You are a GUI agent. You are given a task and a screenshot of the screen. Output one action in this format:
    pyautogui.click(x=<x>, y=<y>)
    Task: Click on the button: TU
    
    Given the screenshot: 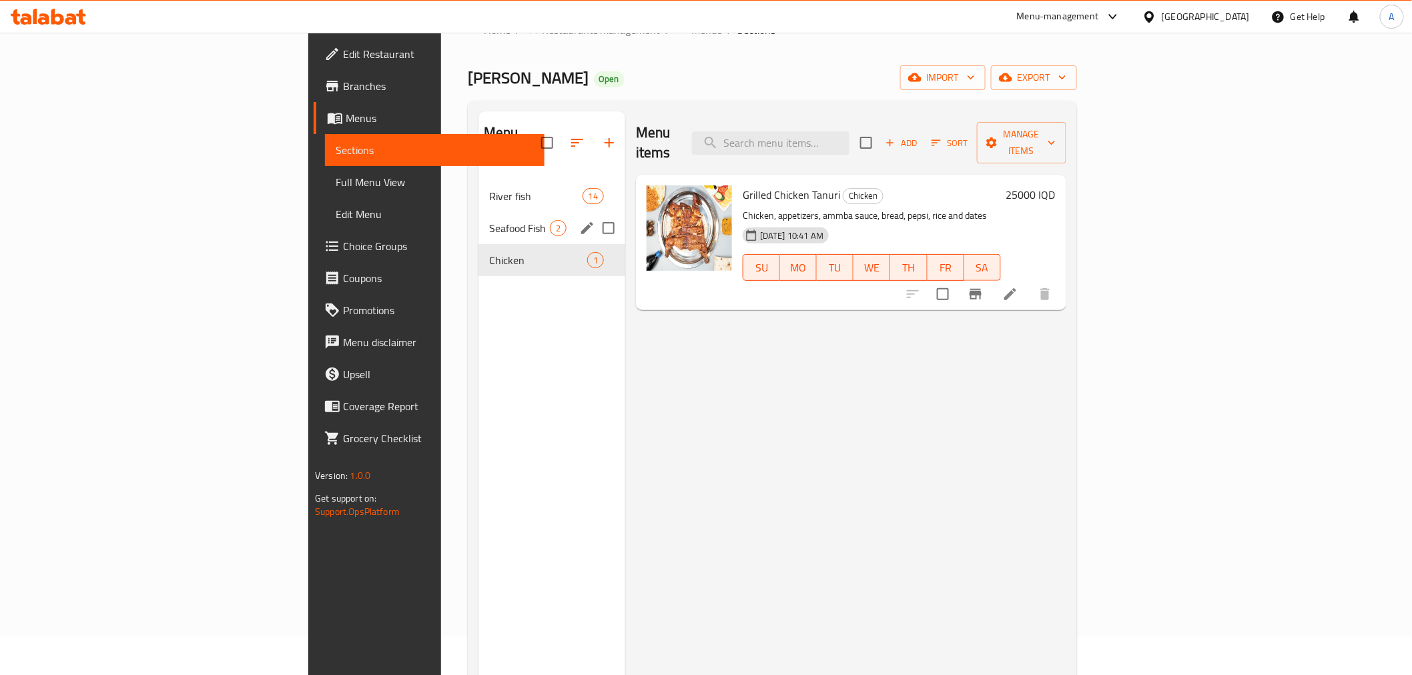 What is the action you would take?
    pyautogui.click(x=835, y=268)
    